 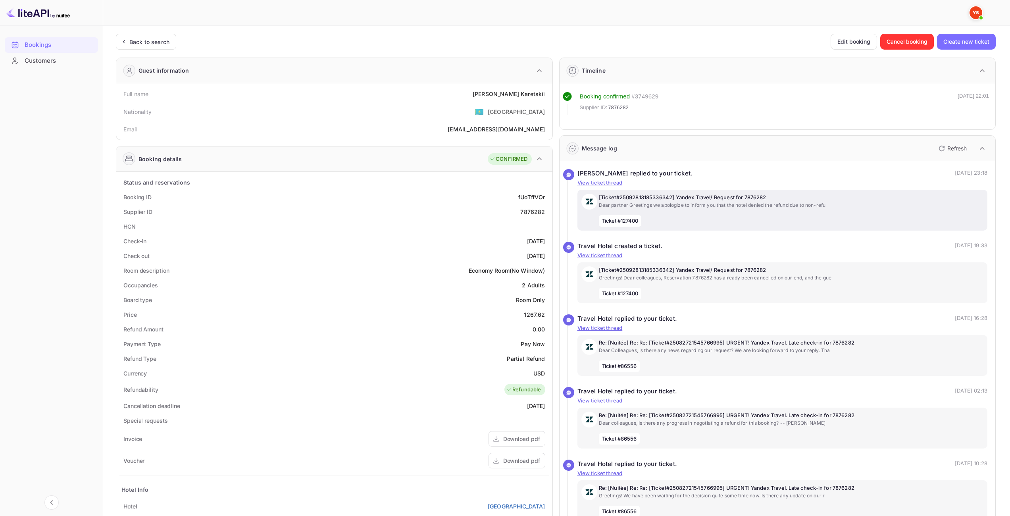 What do you see at coordinates (791, 495) in the screenshot?
I see `p: Greetings! We have been waiting for the decision quite some time now. Is there any update on our r` at bounding box center [791, 495].